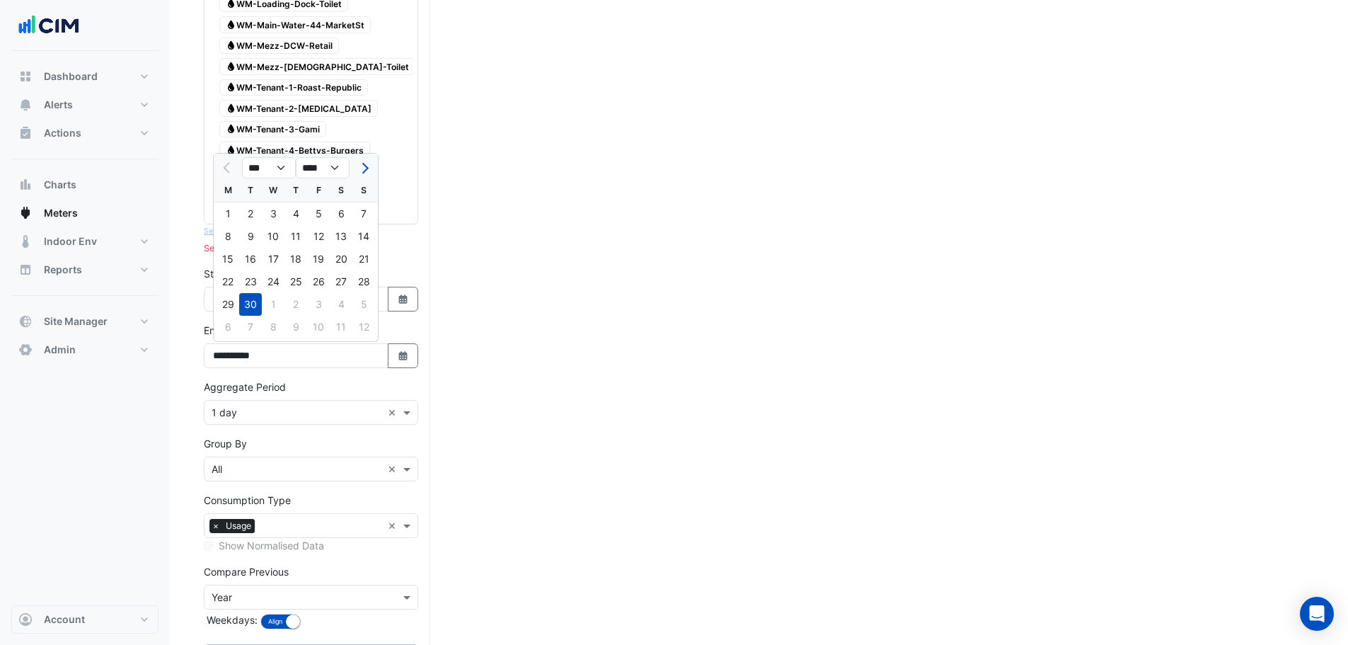  I want to click on button: Alerts, so click(85, 105).